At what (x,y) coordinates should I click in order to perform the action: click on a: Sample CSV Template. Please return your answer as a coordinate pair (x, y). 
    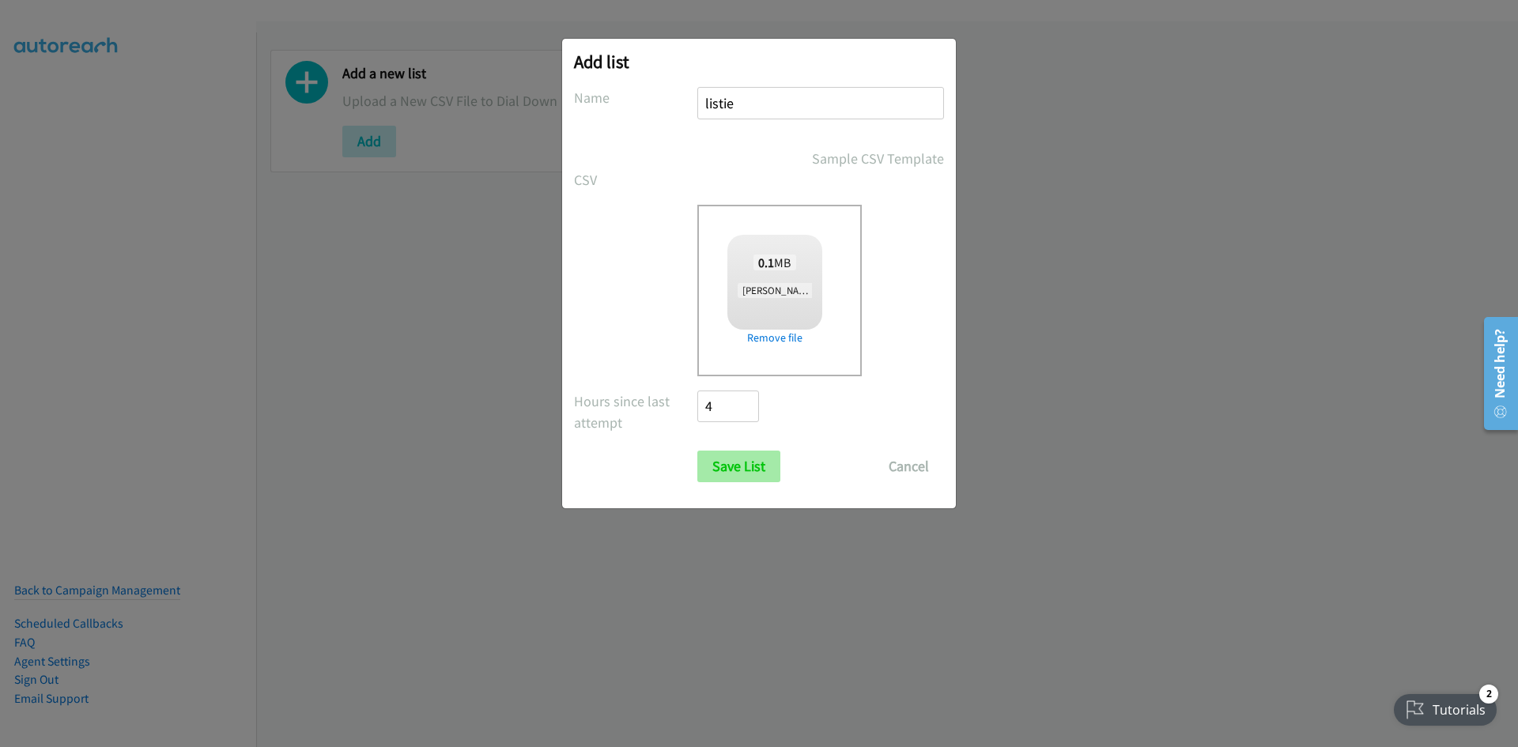
    Looking at the image, I should click on (878, 158).